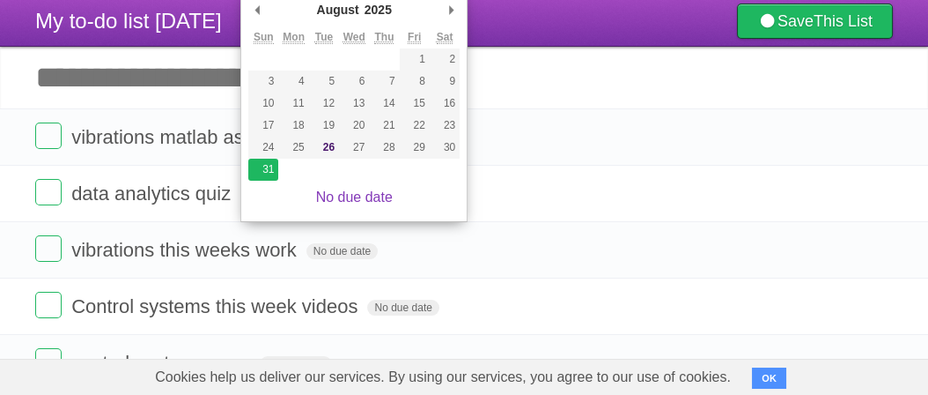 The image size is (928, 395). What do you see at coordinates (415, 81) in the screenshot?
I see `button: 8` at bounding box center [415, 81].